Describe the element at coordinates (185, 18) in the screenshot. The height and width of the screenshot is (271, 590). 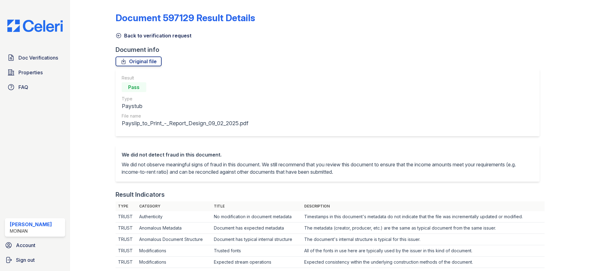
I see `a: Document 597129 Result Details` at that location.